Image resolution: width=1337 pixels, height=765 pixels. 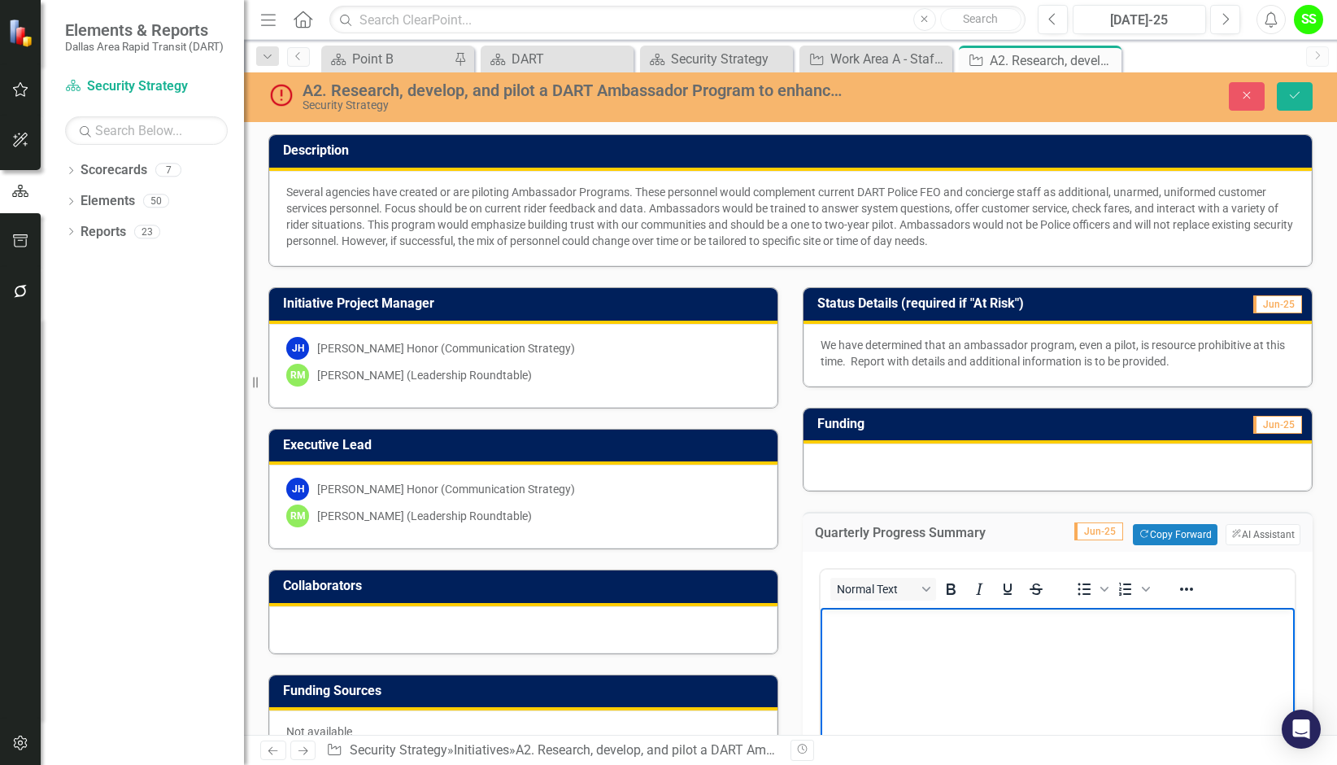 I want to click on small: Dallas Area Rapid Transit (DART), so click(x=144, y=46).